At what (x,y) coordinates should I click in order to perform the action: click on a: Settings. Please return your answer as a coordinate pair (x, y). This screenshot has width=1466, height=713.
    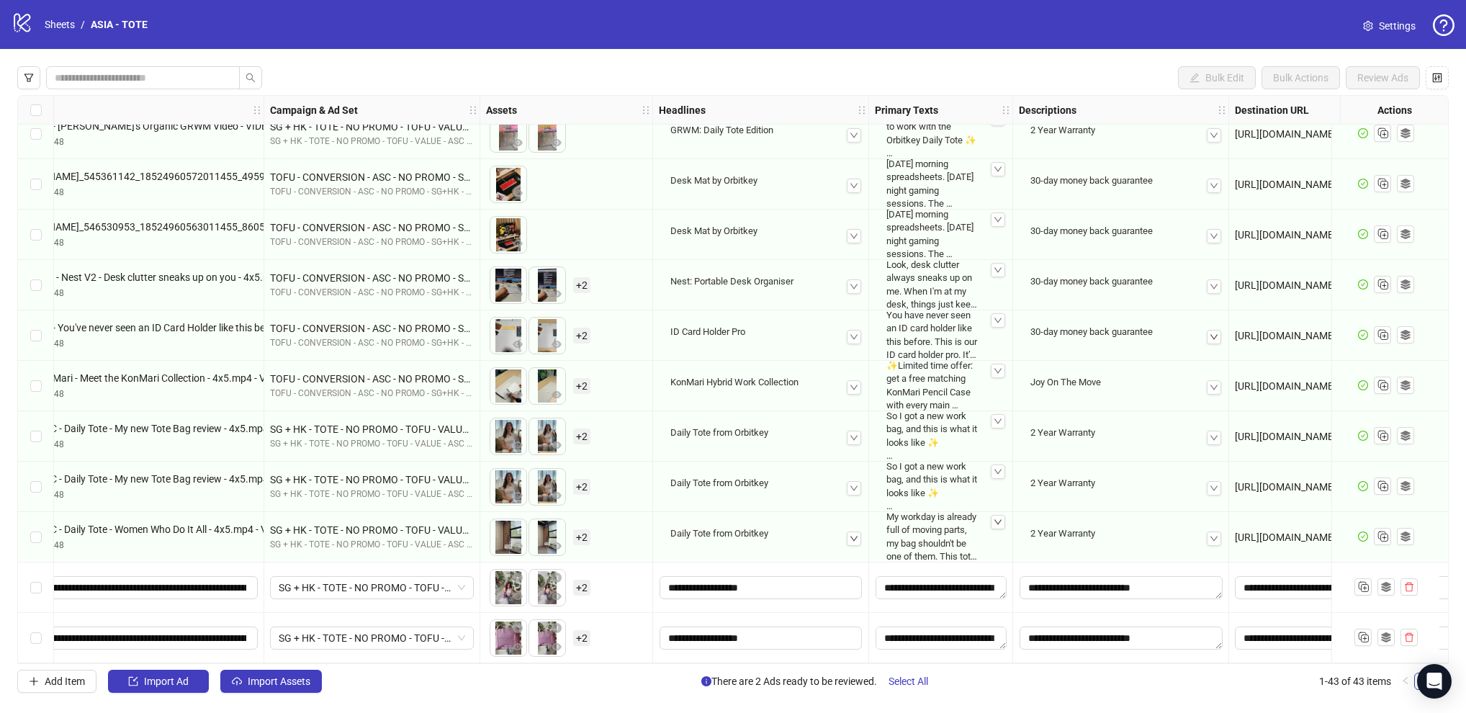
    Looking at the image, I should click on (1389, 26).